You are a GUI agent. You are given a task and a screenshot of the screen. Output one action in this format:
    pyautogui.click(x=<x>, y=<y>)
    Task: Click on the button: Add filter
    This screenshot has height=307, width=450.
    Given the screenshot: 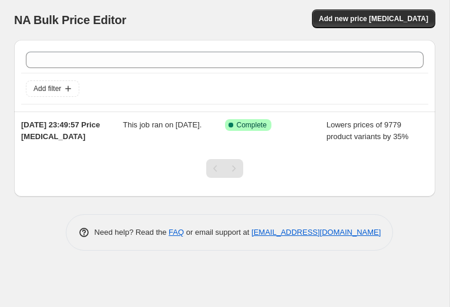 What is the action you would take?
    pyautogui.click(x=52, y=89)
    